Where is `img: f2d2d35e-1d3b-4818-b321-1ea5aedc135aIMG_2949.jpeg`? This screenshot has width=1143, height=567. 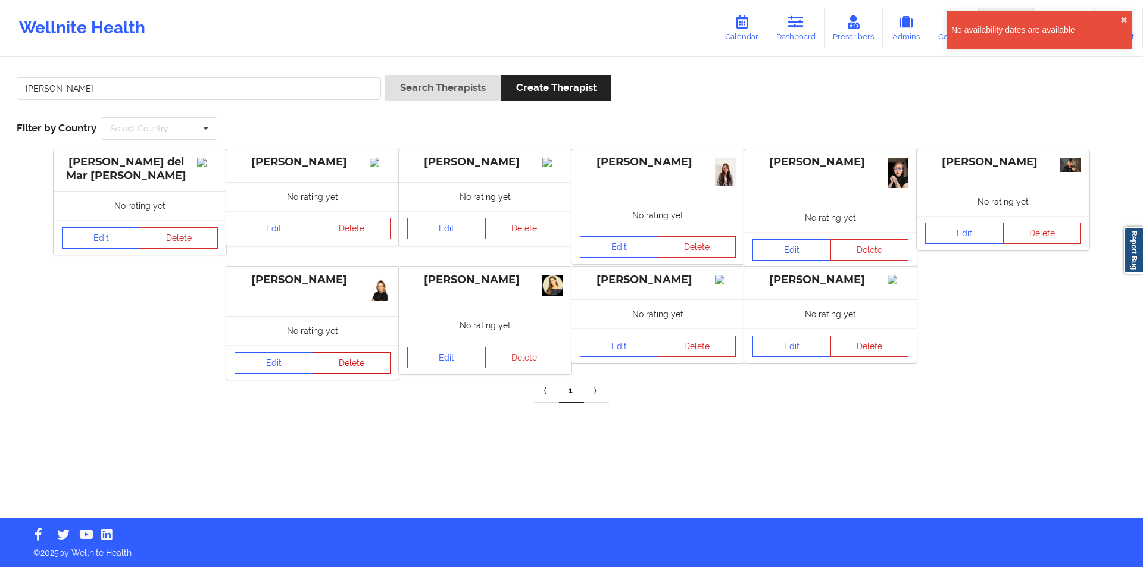 img: f2d2d35e-1d3b-4818-b321-1ea5aedc135aIMG_2949.jpeg is located at coordinates (380, 288).